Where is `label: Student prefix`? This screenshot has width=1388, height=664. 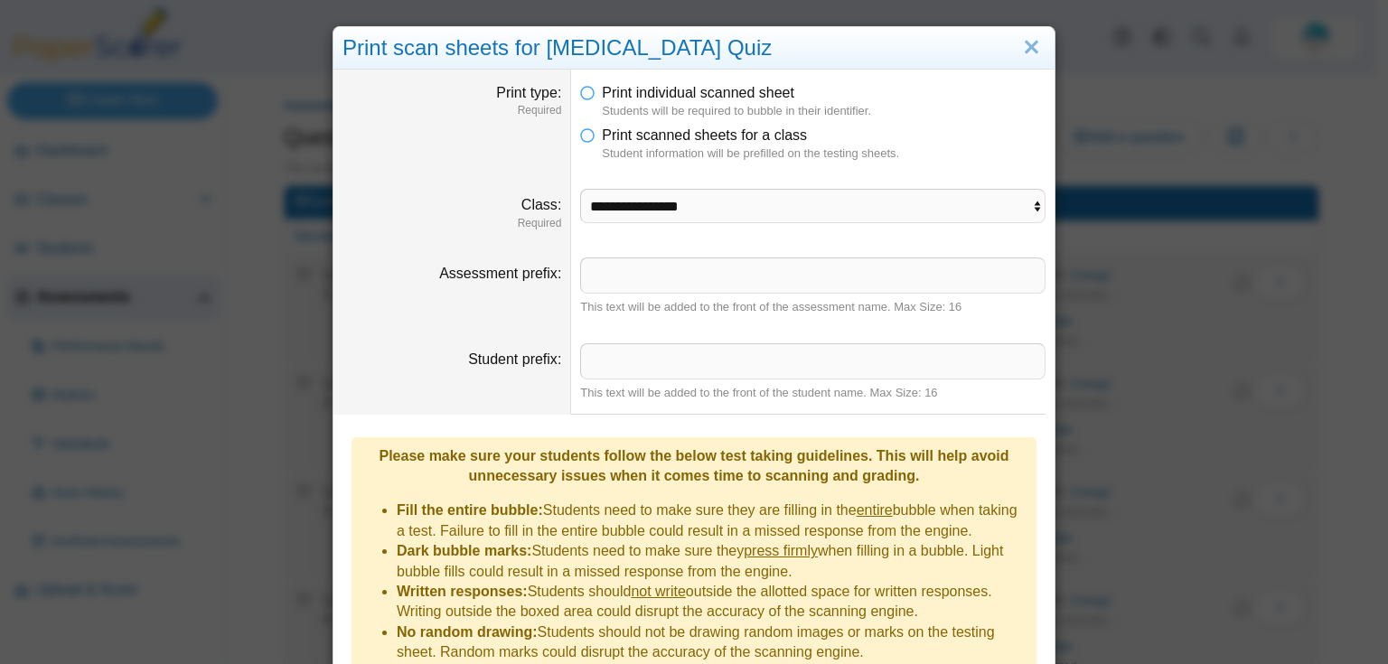 label: Student prefix is located at coordinates (514, 359).